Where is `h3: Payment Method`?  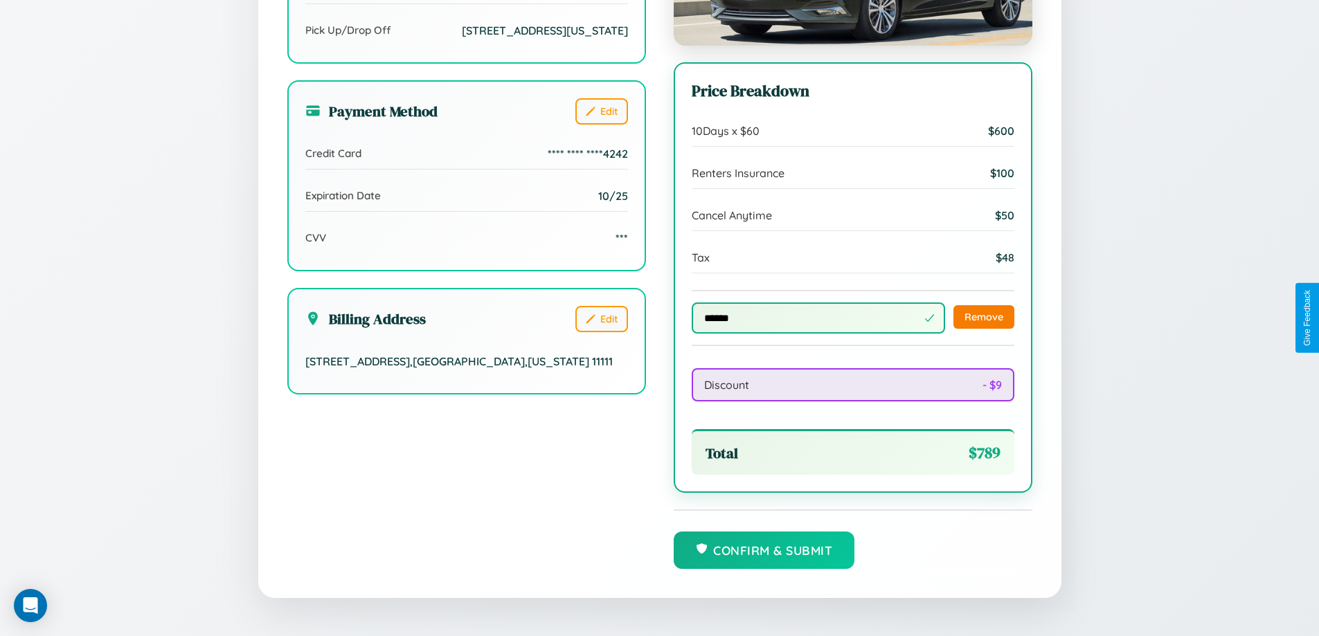
h3: Payment Method is located at coordinates (371, 111).